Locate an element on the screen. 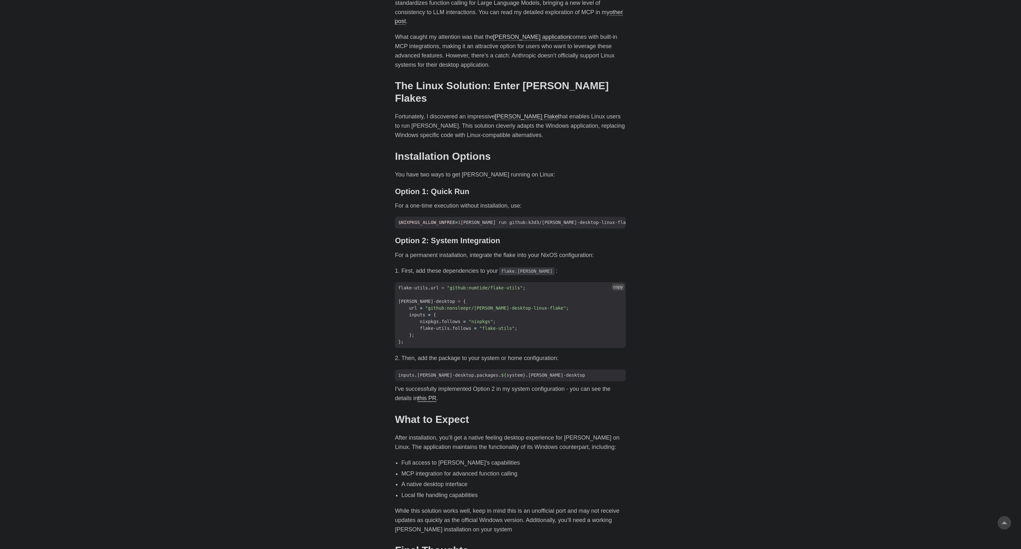 The height and width of the screenshot is (549, 1021). span: packages is located at coordinates (488, 375).